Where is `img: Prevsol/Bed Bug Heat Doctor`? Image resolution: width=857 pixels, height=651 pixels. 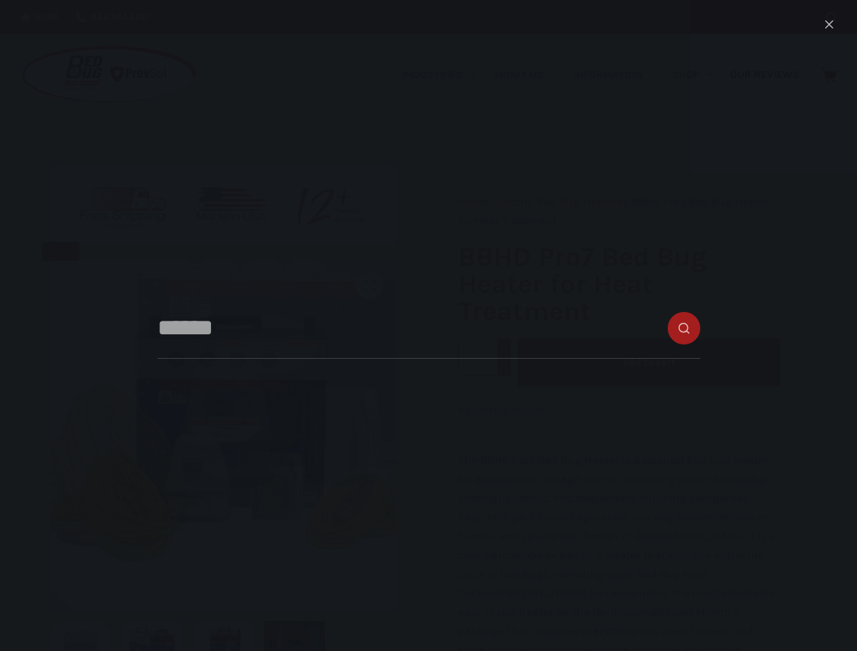 img: Prevsol/Bed Bug Heat Doctor is located at coordinates (109, 75).